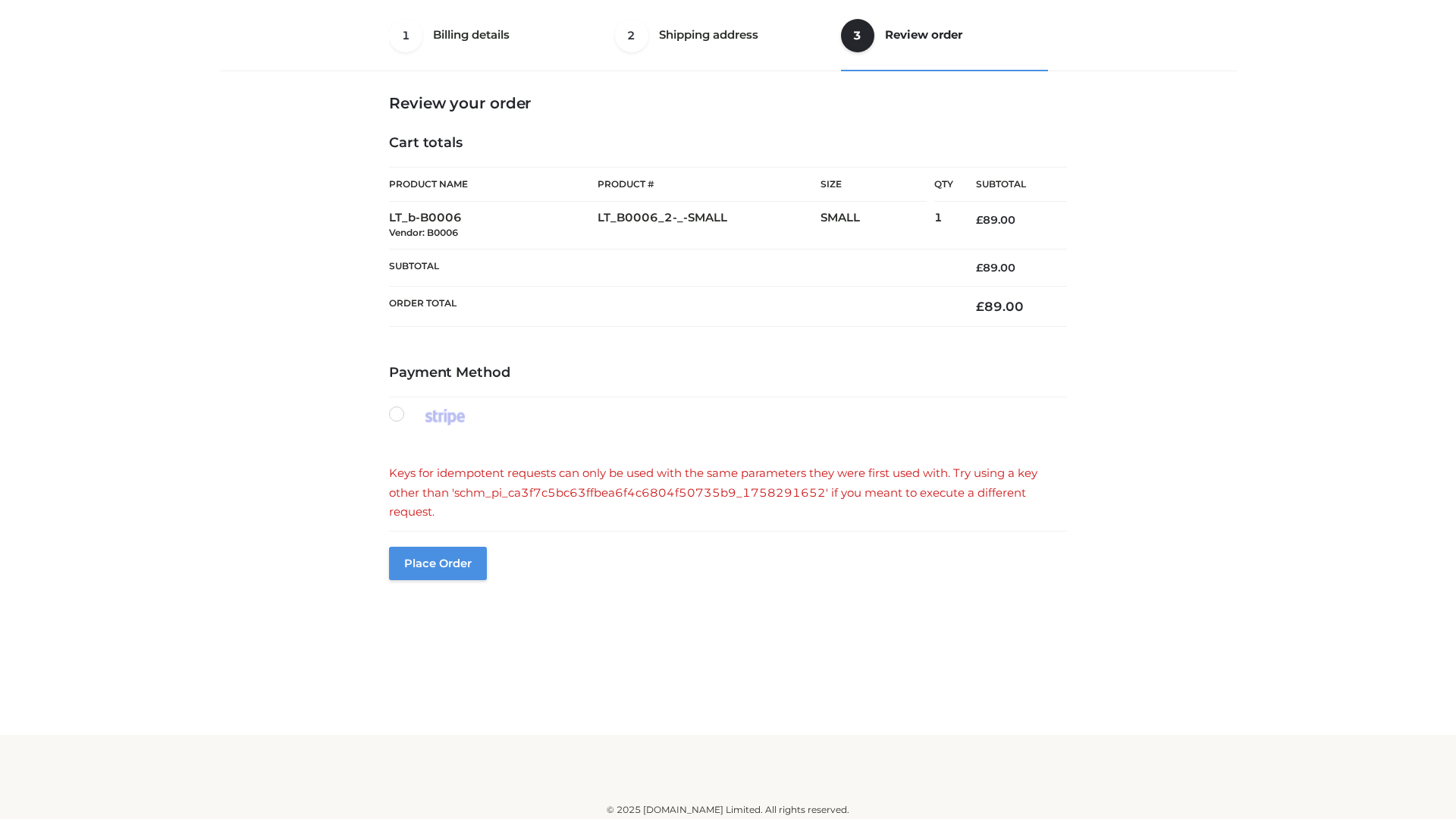  Describe the element at coordinates (671, 307) in the screenshot. I see `th: Order Total` at that location.